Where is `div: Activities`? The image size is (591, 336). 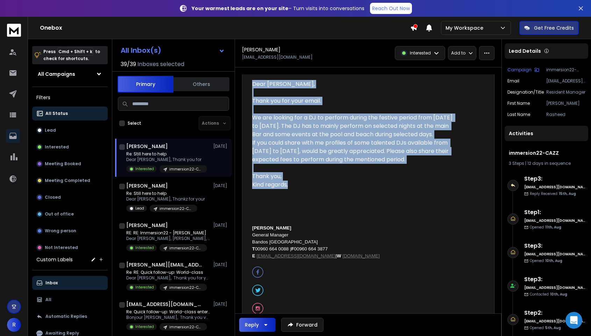 div: Activities is located at coordinates (546, 134).